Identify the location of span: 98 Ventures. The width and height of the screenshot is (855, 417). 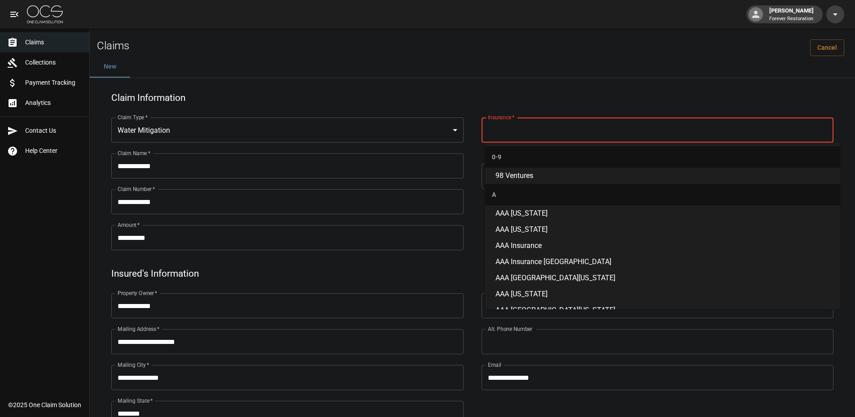
(514, 175).